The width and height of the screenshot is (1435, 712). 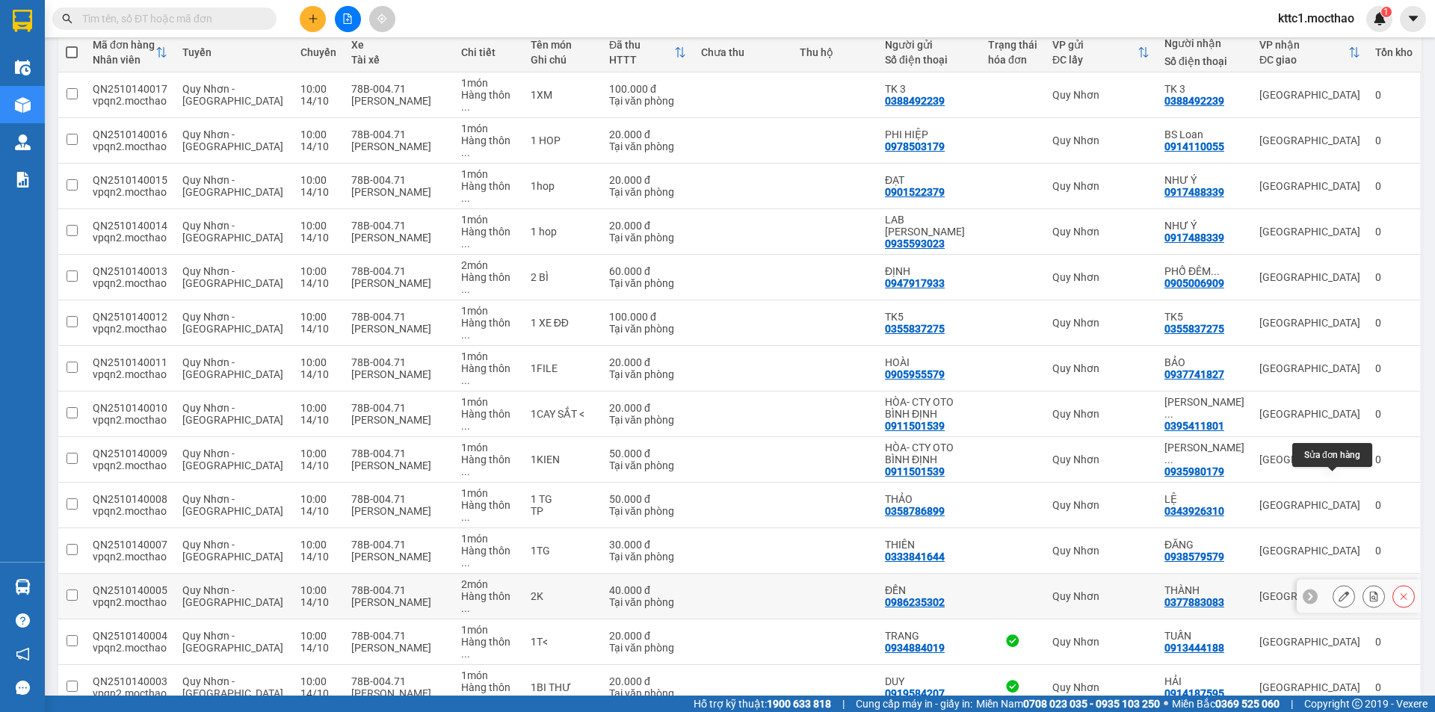 What do you see at coordinates (130, 271) in the screenshot?
I see `div: QN2510140013` at bounding box center [130, 271].